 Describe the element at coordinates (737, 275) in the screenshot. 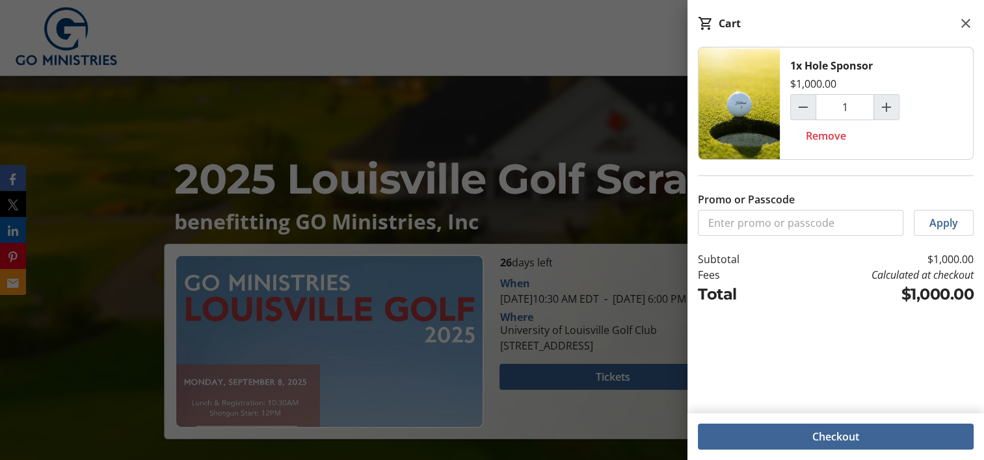

I see `td: Fees` at that location.